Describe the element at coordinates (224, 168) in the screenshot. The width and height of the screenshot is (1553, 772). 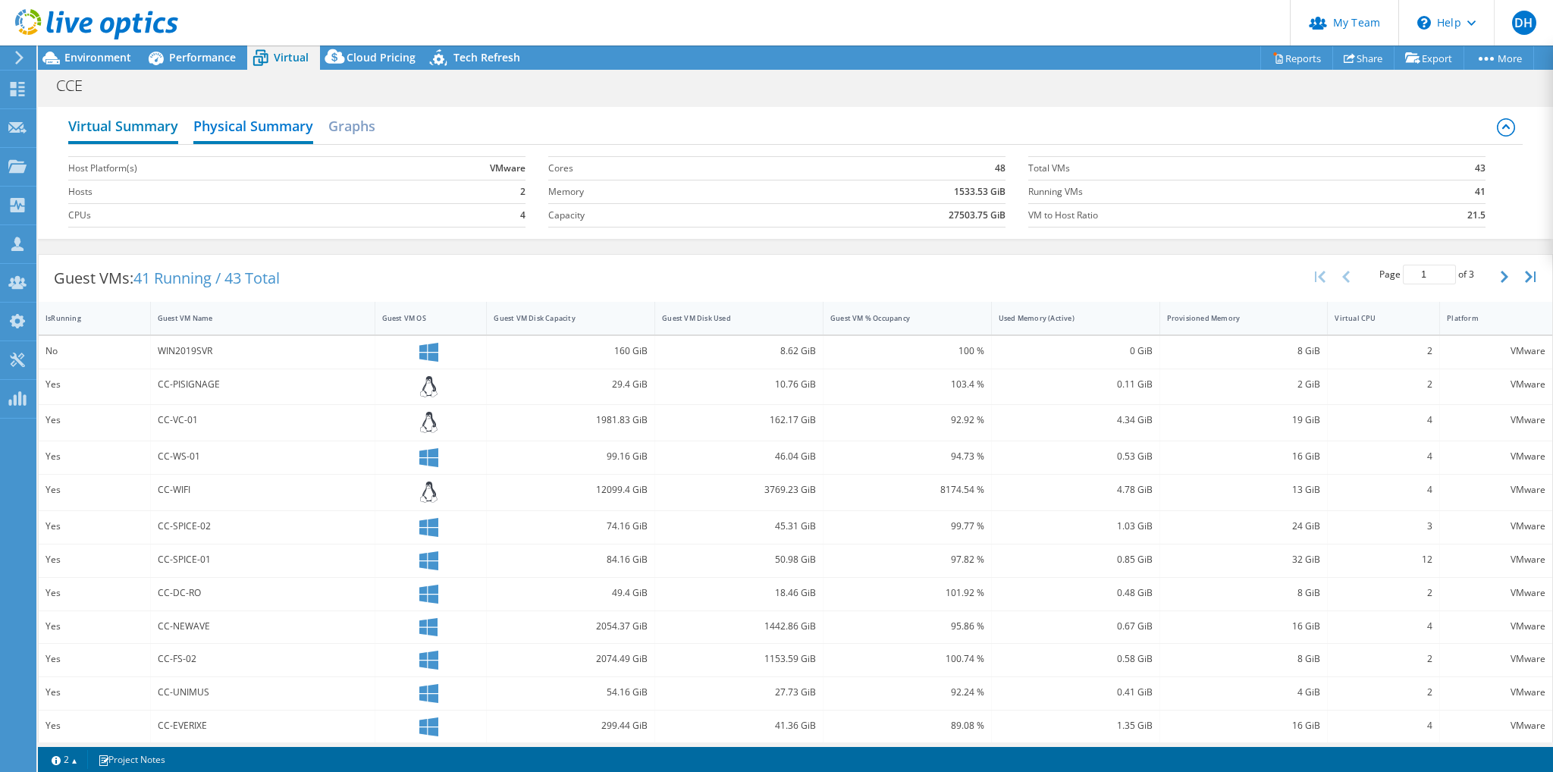
I see `label: Host Platform(s)` at that location.